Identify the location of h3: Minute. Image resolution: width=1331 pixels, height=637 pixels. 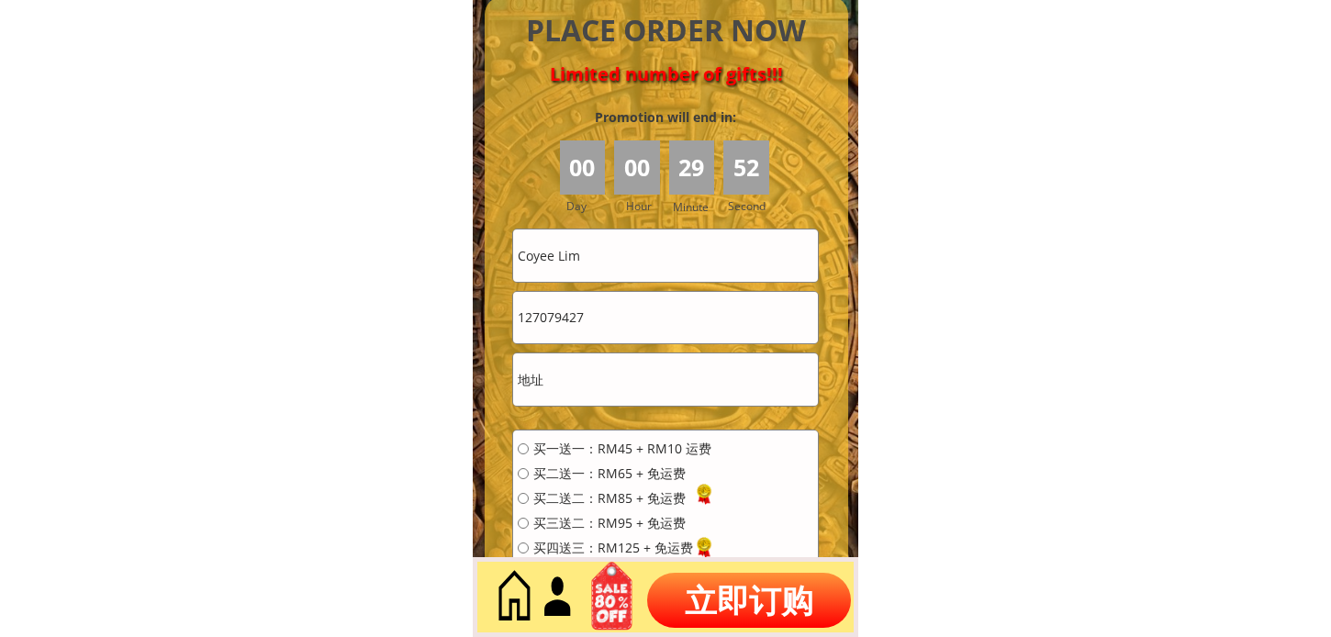
(693, 207).